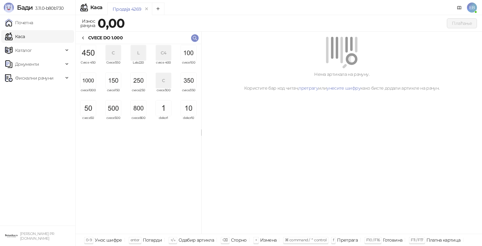 This screenshot has width=482, height=246. I want to click on span: 0-9, so click(89, 239).